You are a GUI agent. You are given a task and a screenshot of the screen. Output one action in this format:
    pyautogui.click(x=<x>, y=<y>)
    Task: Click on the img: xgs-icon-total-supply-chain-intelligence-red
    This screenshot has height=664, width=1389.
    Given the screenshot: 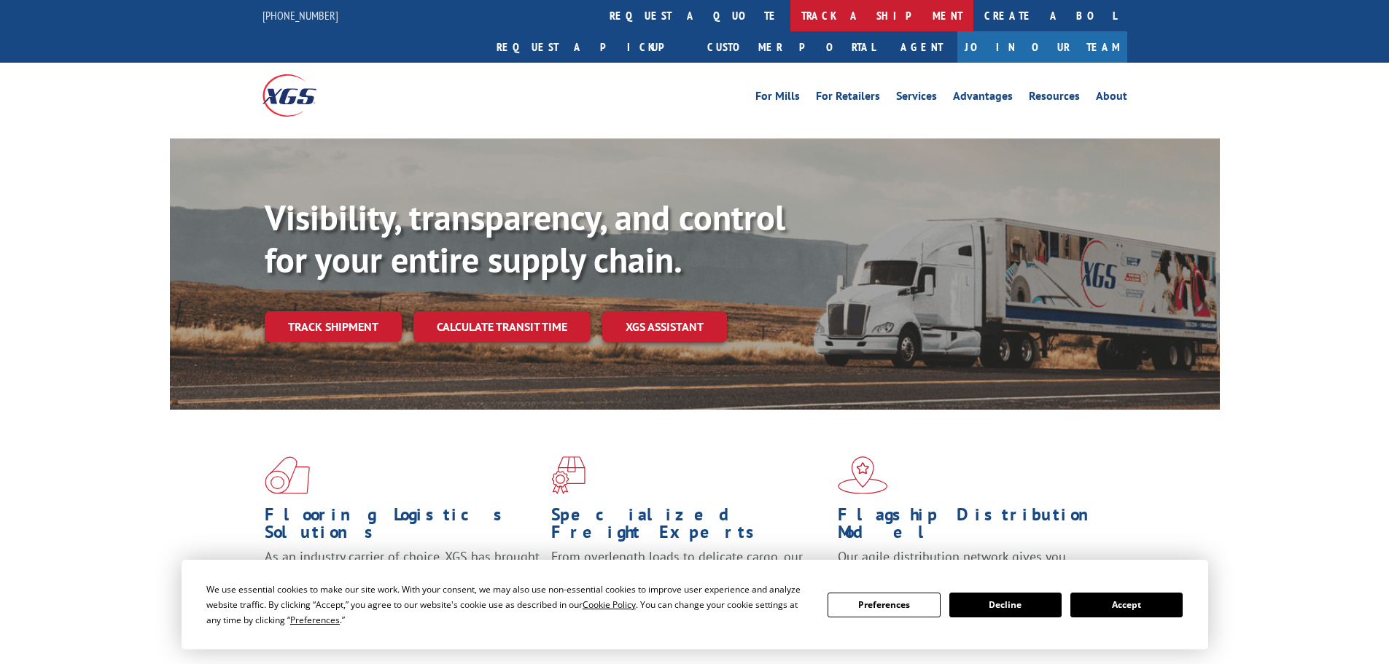 What is the action you would take?
    pyautogui.click(x=287, y=475)
    